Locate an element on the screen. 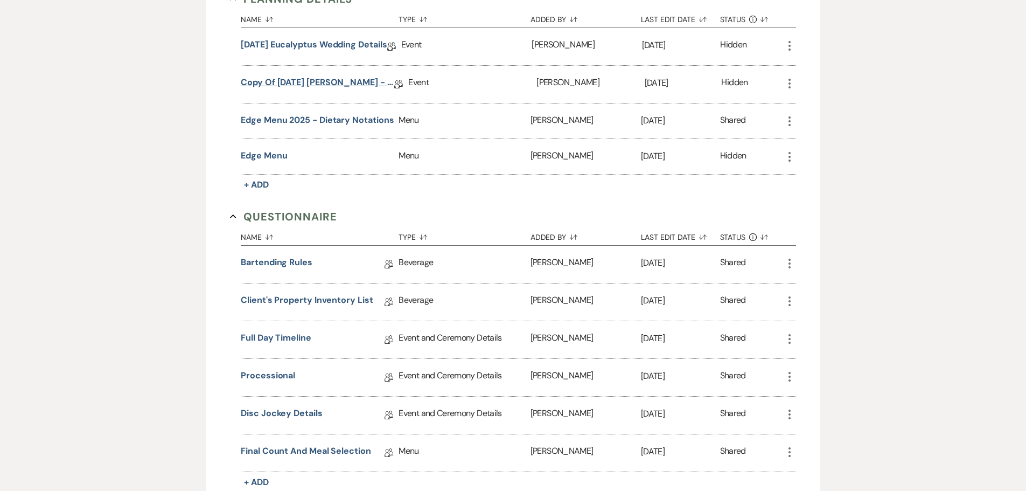  a: Full Day Timeline is located at coordinates (276, 339).